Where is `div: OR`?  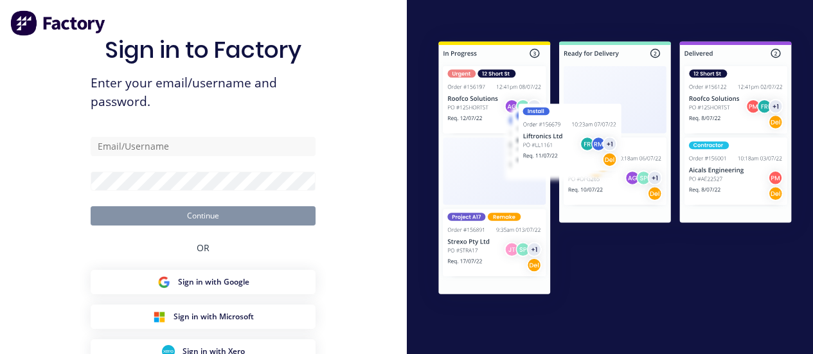
div: OR is located at coordinates (203, 248).